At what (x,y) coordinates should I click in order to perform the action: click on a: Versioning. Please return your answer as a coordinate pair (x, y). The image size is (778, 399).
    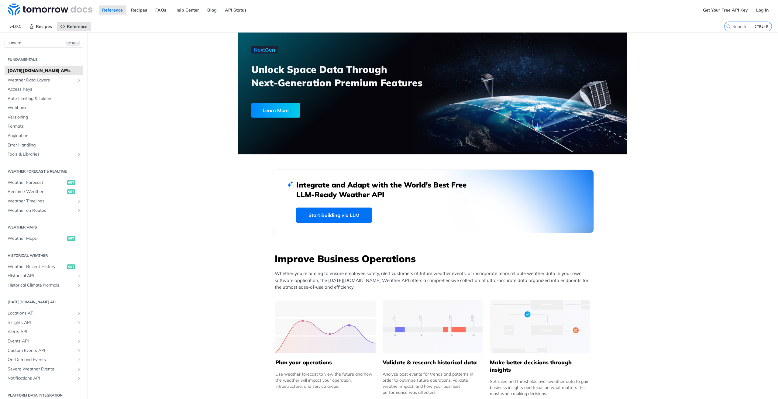
    Looking at the image, I should click on (44, 117).